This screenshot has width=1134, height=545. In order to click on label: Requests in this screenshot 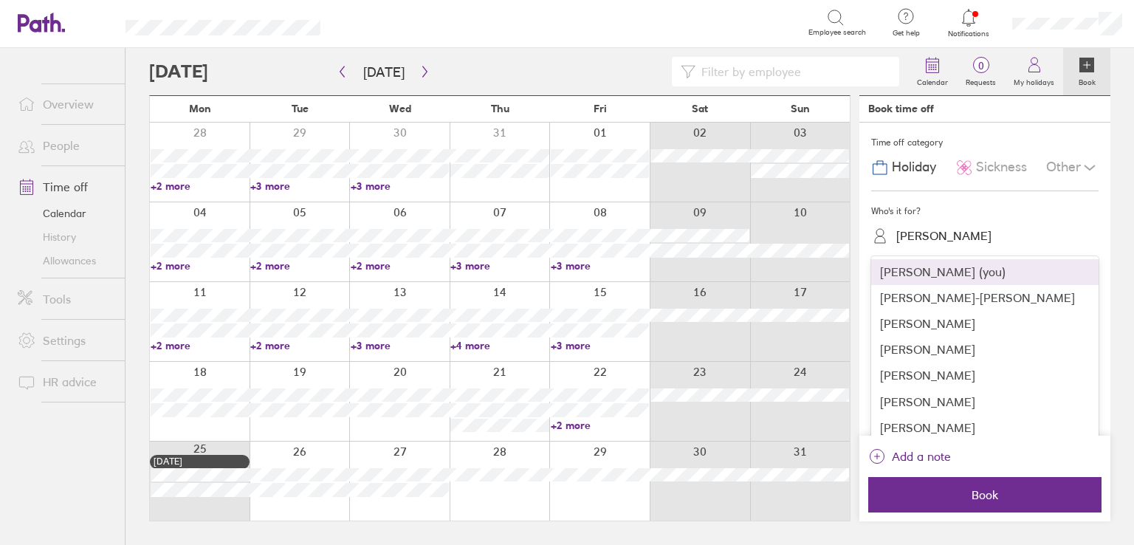, I will do `click(981, 80)`.